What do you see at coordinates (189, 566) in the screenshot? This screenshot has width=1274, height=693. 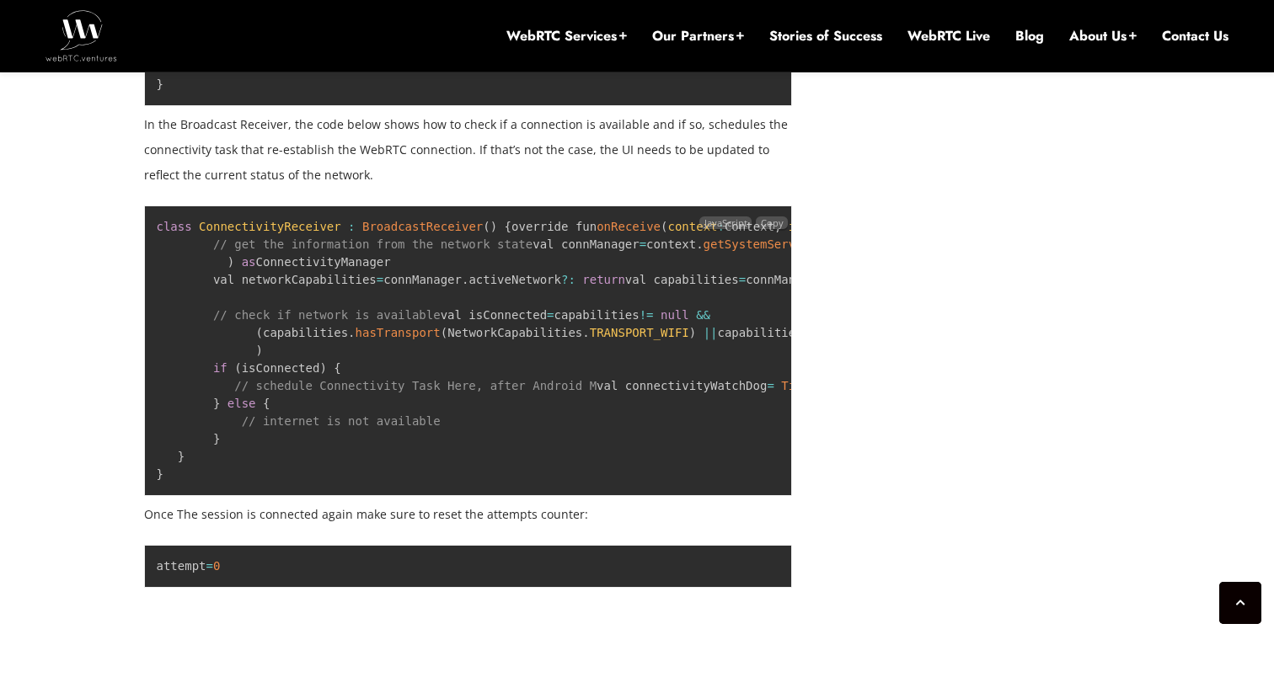 I see `code: attempt` at bounding box center [189, 566].